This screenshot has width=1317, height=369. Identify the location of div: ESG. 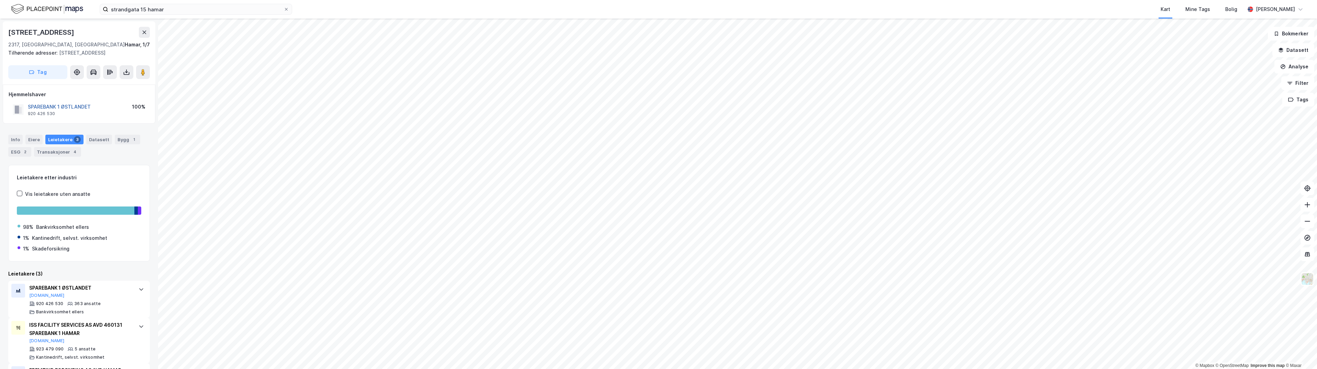
(20, 152).